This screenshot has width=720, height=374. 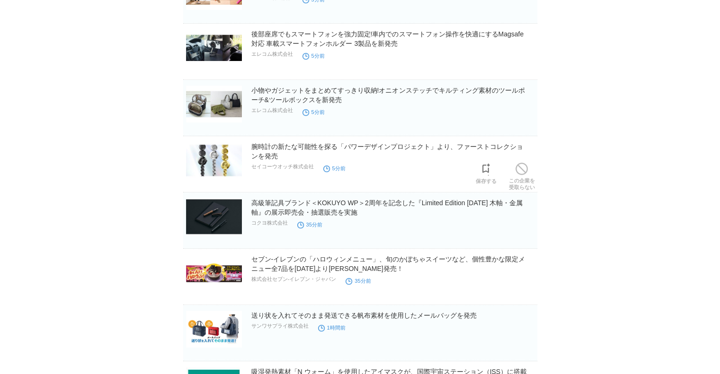 What do you see at coordinates (364, 316) in the screenshot?
I see `a: 送り状を入れてそのまま発送できる帆布素材を使用したメールバッグを発売` at bounding box center [364, 316].